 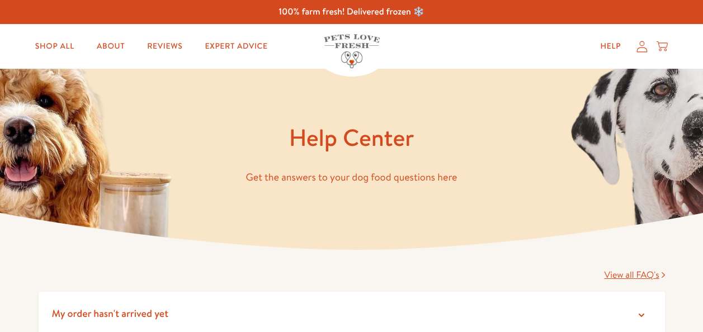 I want to click on a: View all FAQ's, so click(x=635, y=275).